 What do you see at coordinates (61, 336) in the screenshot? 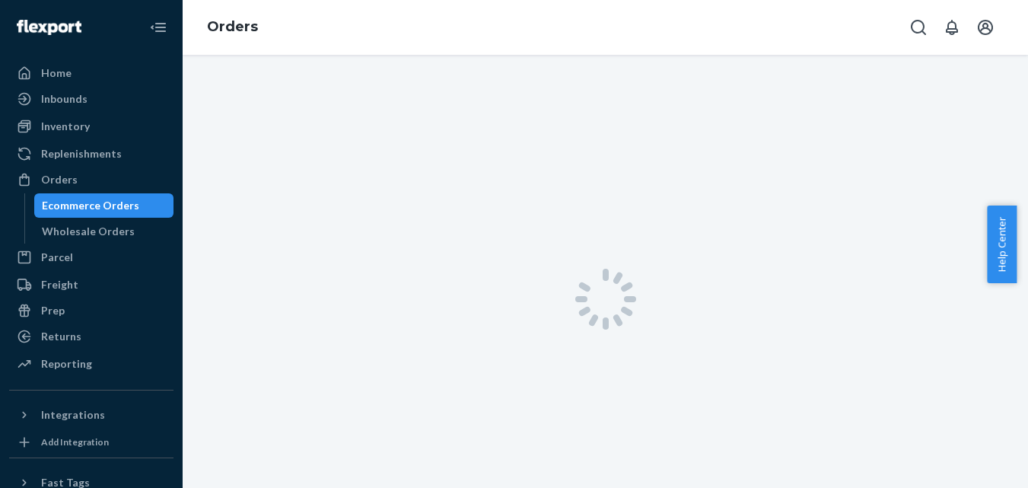
I see `div: Returns` at bounding box center [61, 336].